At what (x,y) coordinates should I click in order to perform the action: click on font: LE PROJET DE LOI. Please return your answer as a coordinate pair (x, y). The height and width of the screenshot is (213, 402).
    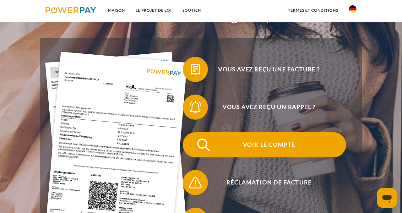
    Looking at the image, I should click on (154, 10).